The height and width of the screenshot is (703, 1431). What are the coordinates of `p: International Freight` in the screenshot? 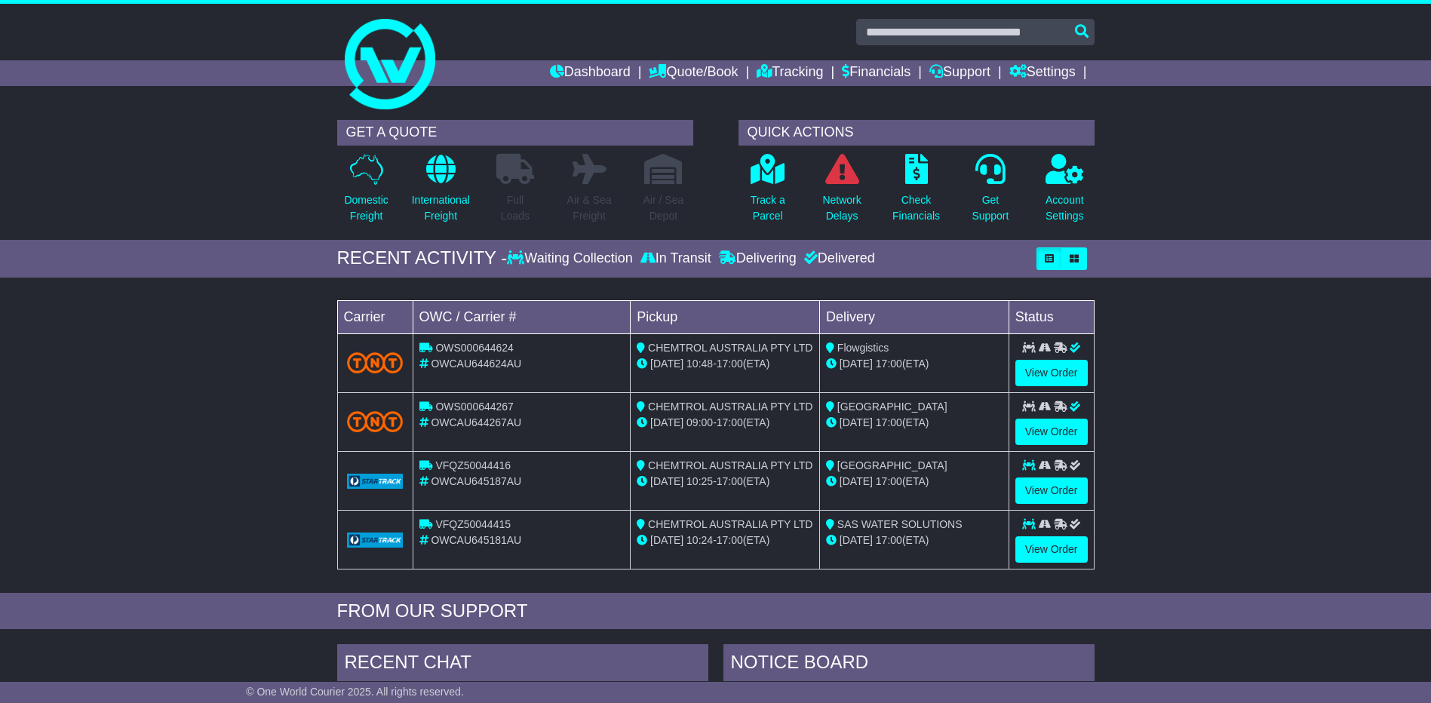 It's located at (441, 208).